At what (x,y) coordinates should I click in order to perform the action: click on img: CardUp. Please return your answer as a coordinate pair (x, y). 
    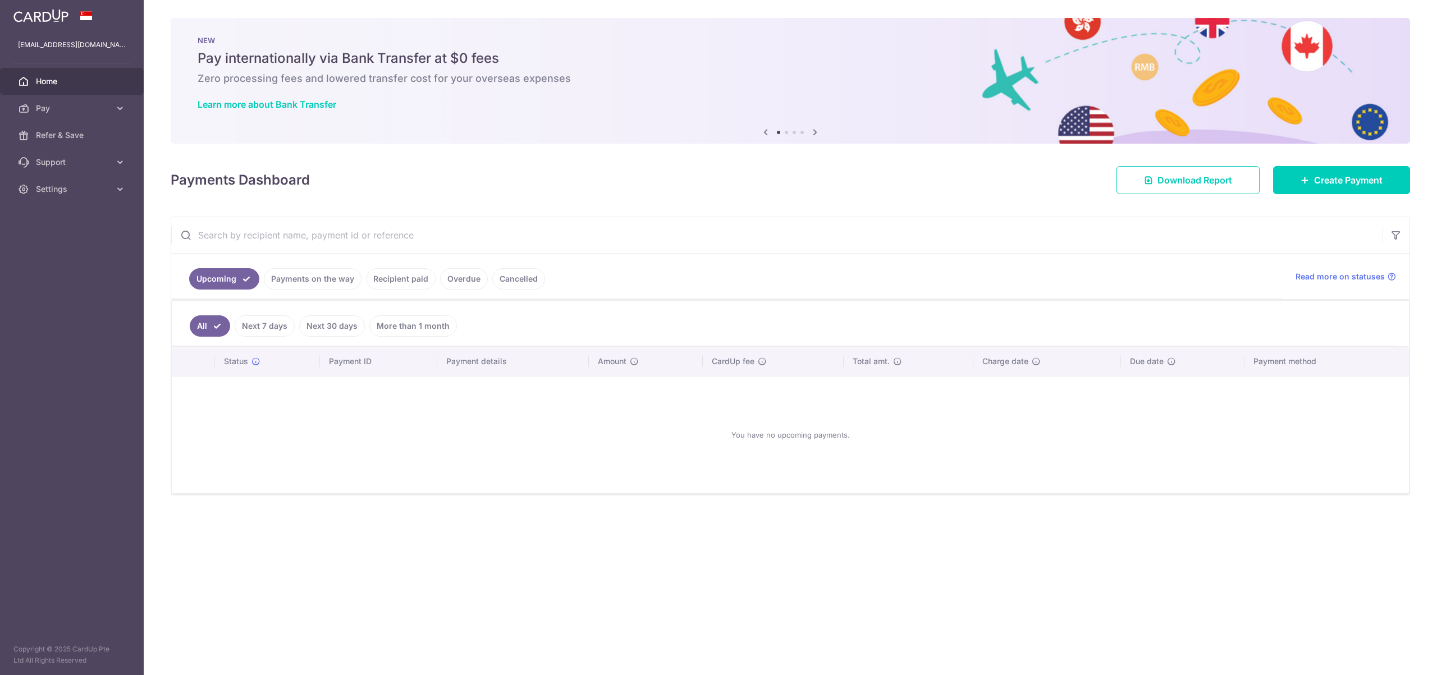
    Looking at the image, I should click on (41, 16).